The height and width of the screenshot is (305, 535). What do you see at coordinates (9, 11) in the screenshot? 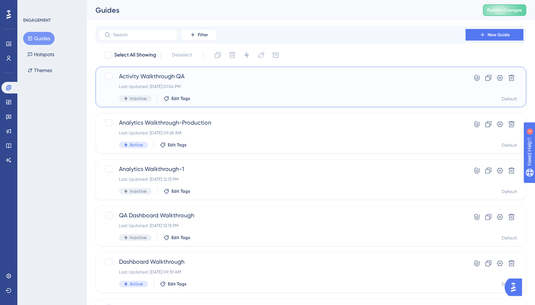
I see `img: launcher-image-alternative-text` at bounding box center [9, 11].